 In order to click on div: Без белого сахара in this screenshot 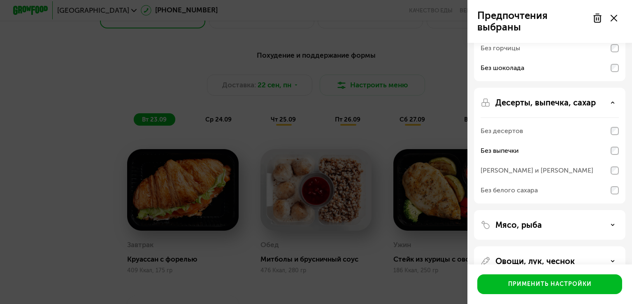, I will do `click(509, 190)`.